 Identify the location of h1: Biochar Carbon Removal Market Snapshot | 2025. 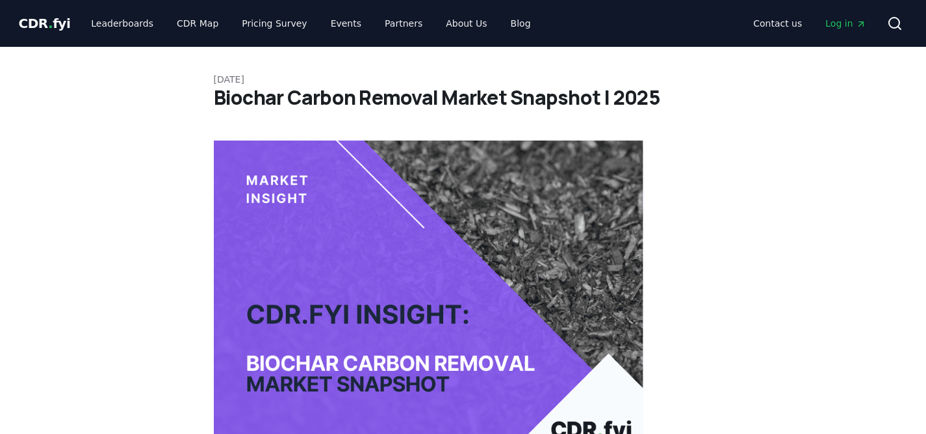
(463, 98).